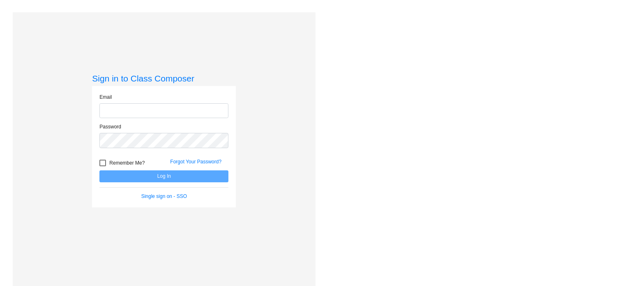 This screenshot has width=631, height=286. What do you see at coordinates (106, 97) in the screenshot?
I see `label: Email` at bounding box center [106, 97].